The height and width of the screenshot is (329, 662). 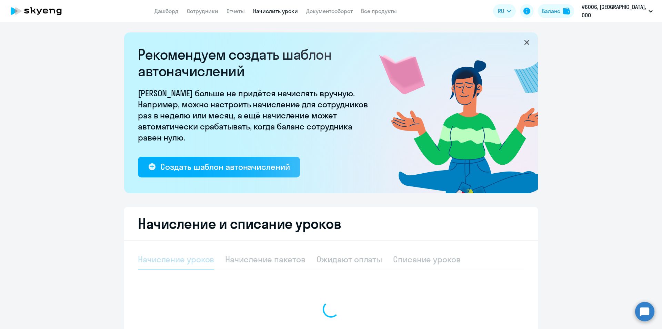 What do you see at coordinates (255, 63) in the screenshot?
I see `h2: Рекомендуем создать шаблон автоначислений` at bounding box center [255, 63].